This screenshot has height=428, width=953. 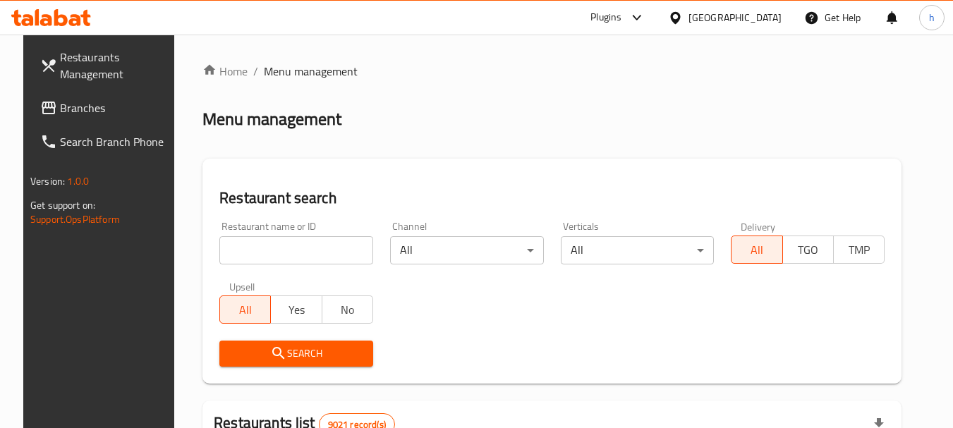 I want to click on span: 1.0.0, so click(x=78, y=181).